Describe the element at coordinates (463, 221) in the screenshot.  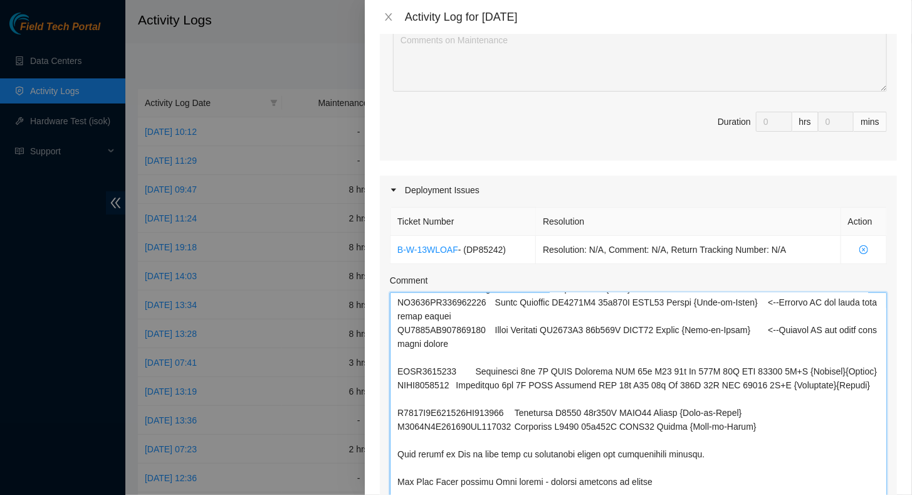
I see `th: Ticket Number` at that location.